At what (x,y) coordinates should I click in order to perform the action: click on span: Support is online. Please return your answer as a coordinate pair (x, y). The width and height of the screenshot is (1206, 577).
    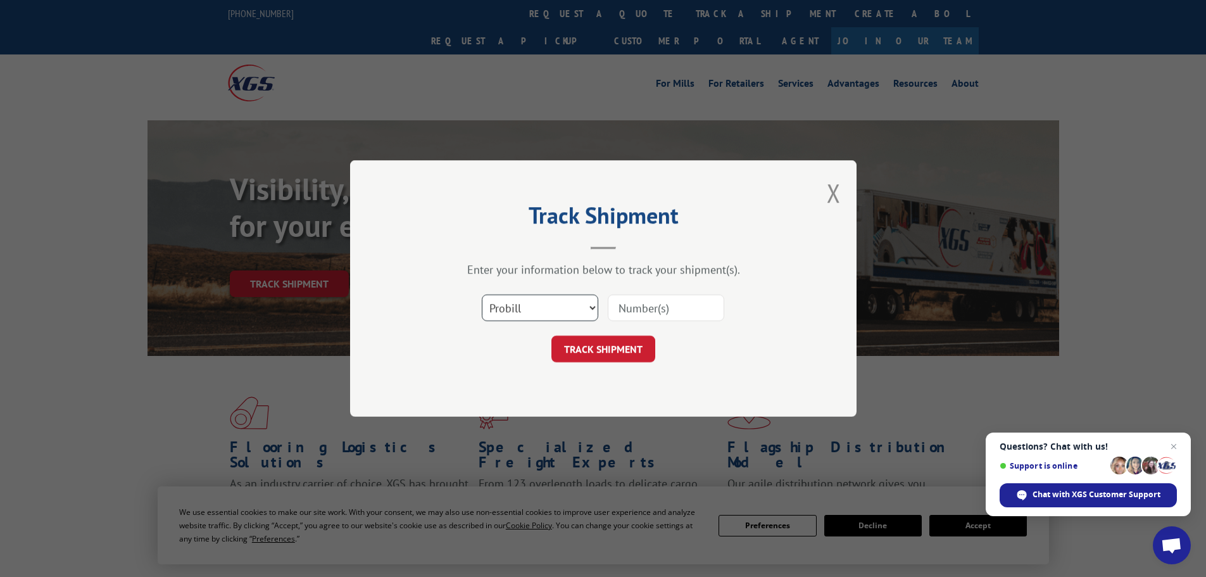
    Looking at the image, I should click on (1053, 465).